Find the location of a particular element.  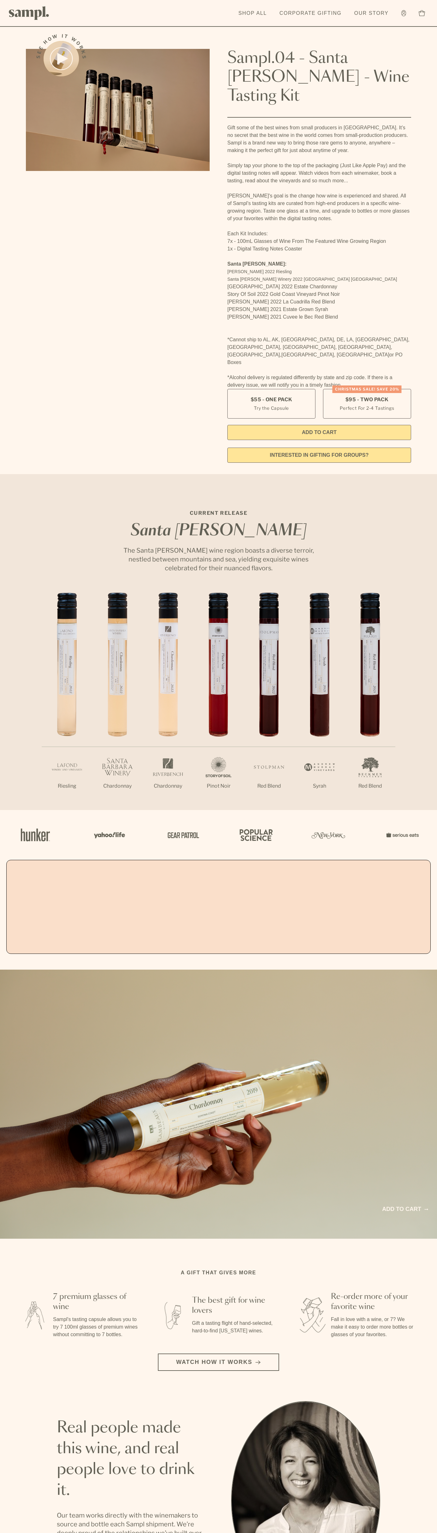

a: Shop All is located at coordinates (252, 13).